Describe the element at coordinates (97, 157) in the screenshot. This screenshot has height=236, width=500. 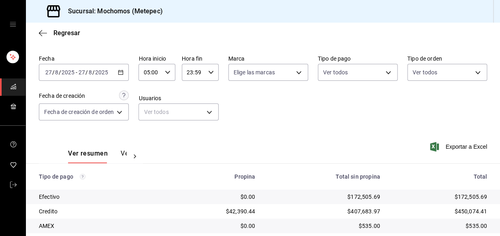
I see `div: navigation tabs` at that location.